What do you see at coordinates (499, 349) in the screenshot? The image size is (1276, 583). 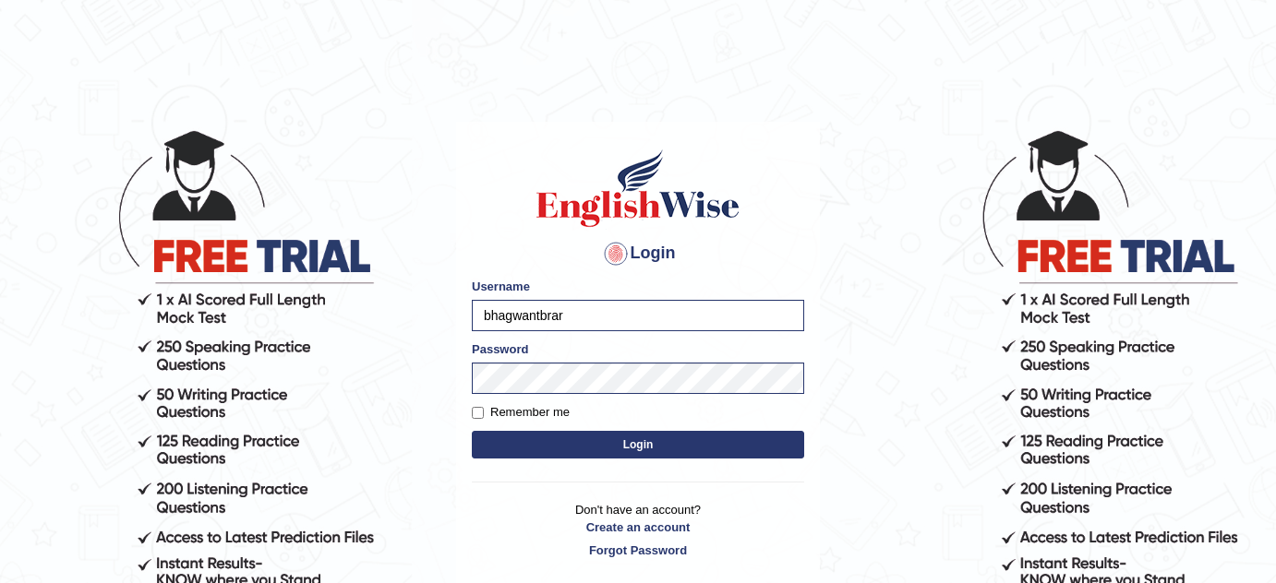 I see `label: Password` at bounding box center [499, 349].